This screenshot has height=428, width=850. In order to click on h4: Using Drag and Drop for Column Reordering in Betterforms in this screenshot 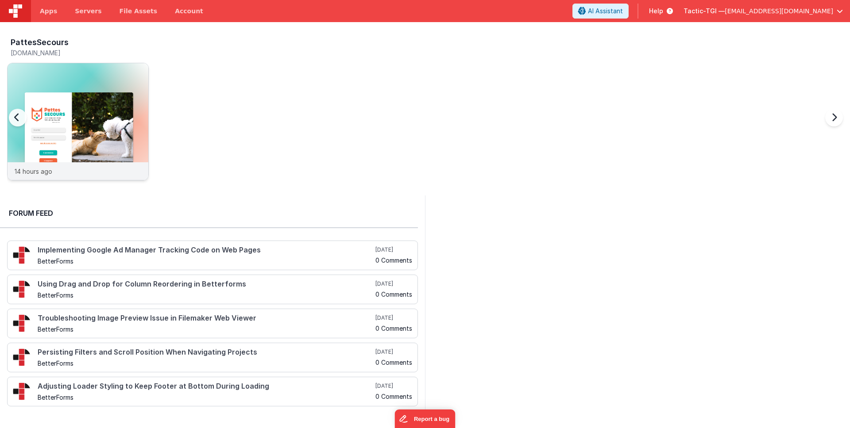, I will do `click(205, 285)`.